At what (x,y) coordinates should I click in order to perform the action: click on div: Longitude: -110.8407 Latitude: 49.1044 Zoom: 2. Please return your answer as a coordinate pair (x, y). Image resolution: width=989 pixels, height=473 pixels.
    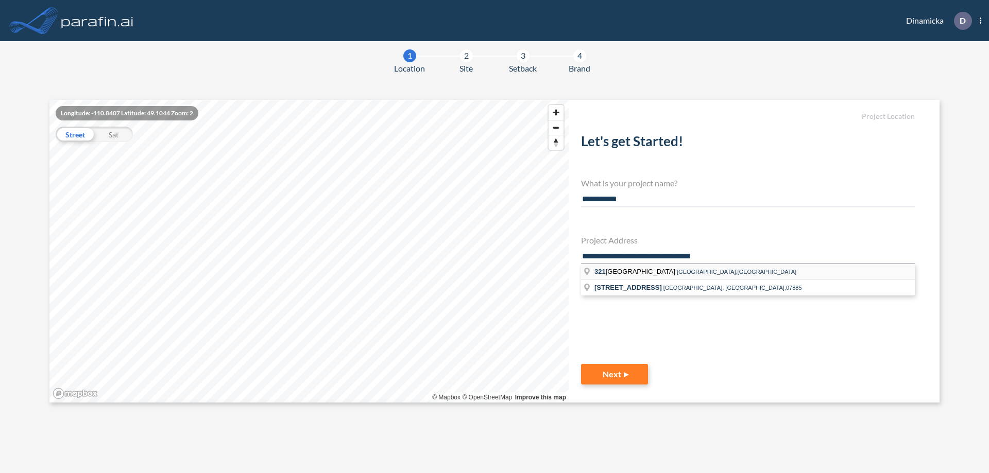
    Looking at the image, I should click on (127, 113).